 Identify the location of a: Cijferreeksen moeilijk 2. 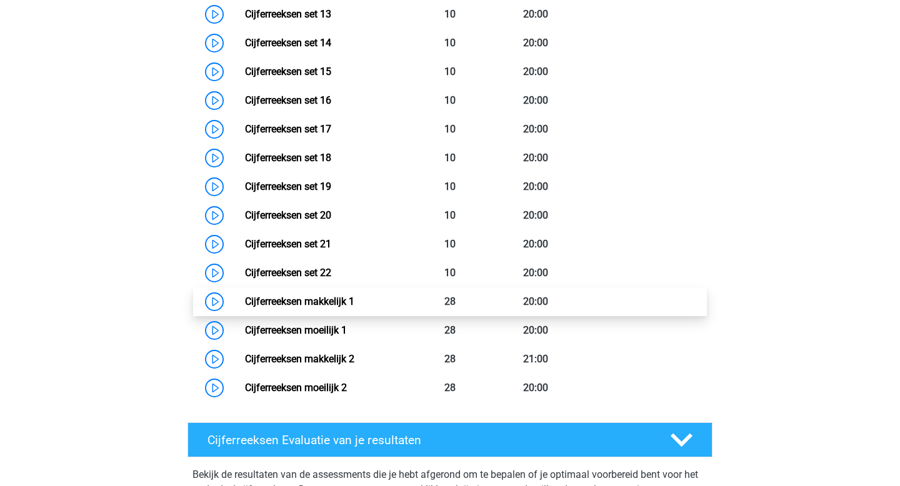
(295, 387).